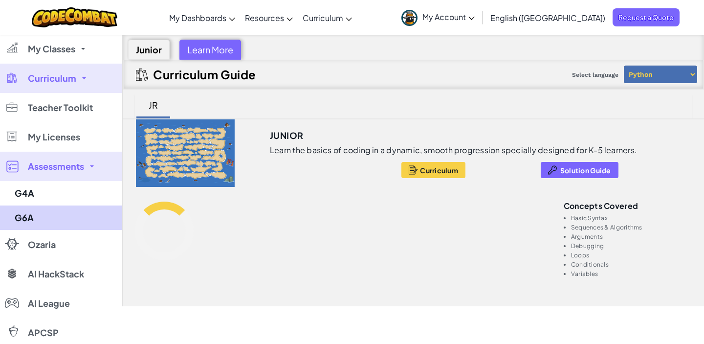 Image resolution: width=704 pixels, height=344 pixels. Describe the element at coordinates (54, 137) in the screenshot. I see `span: My Licenses` at that location.